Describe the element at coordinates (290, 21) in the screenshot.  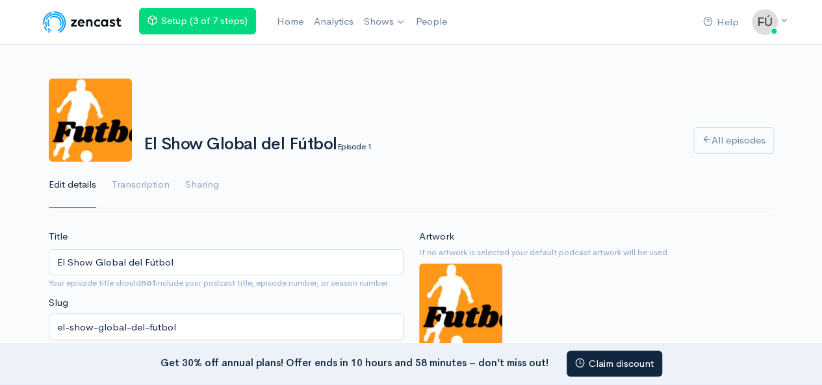
I see `a: Home` at that location.